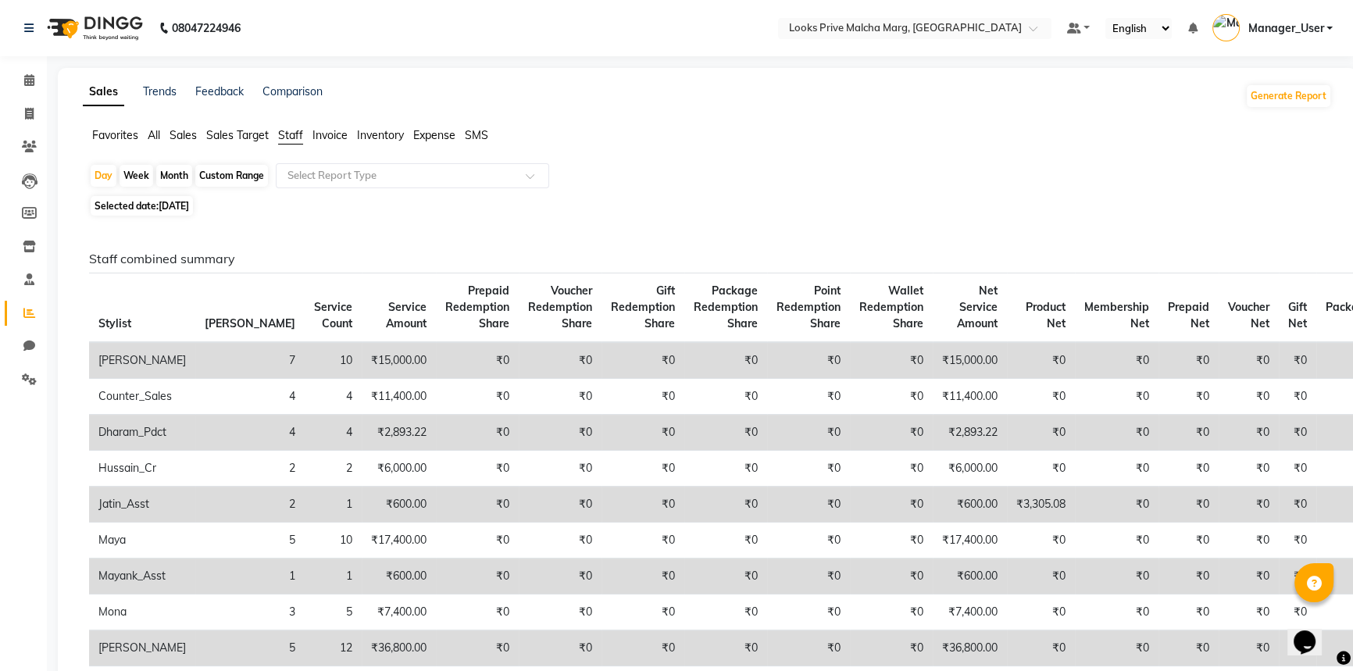 Image resolution: width=1353 pixels, height=671 pixels. What do you see at coordinates (970, 360) in the screenshot?
I see `td: ₹15,000.00` at bounding box center [970, 360].